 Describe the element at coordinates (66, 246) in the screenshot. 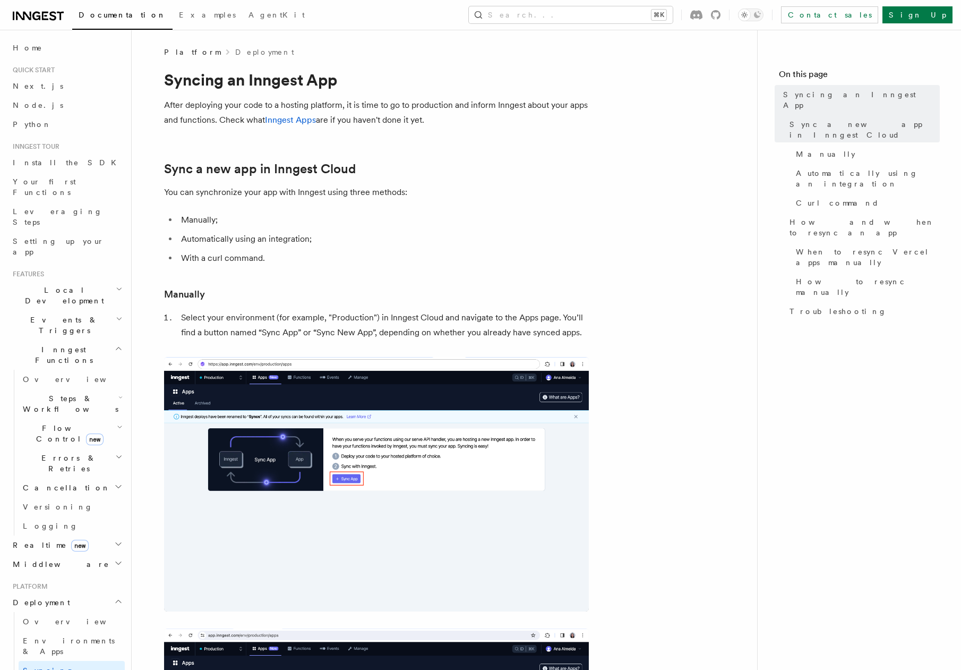

I see `a: Setting up your app` at that location.